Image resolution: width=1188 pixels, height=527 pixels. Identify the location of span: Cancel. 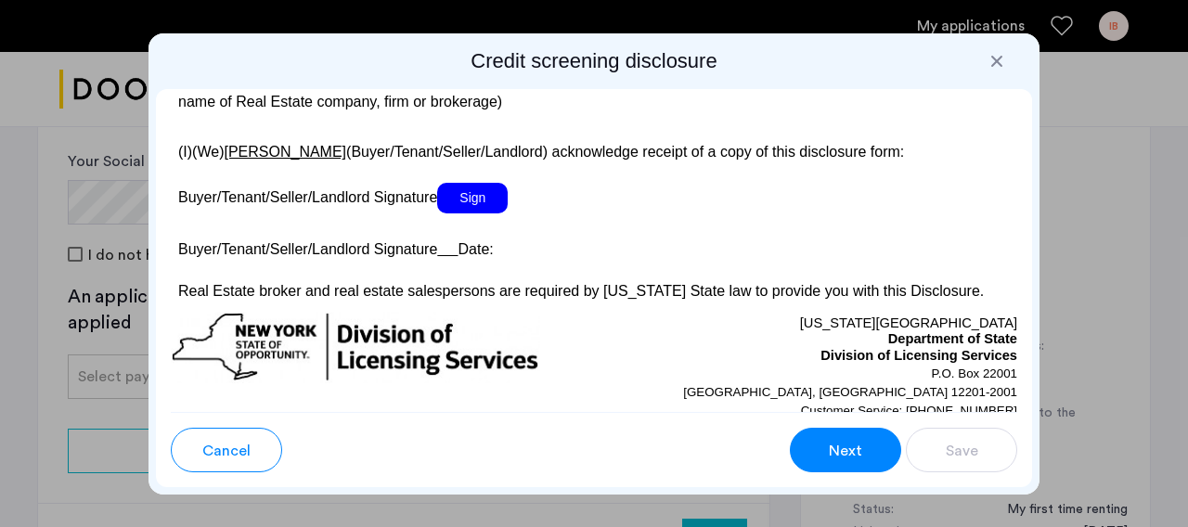
(226, 451).